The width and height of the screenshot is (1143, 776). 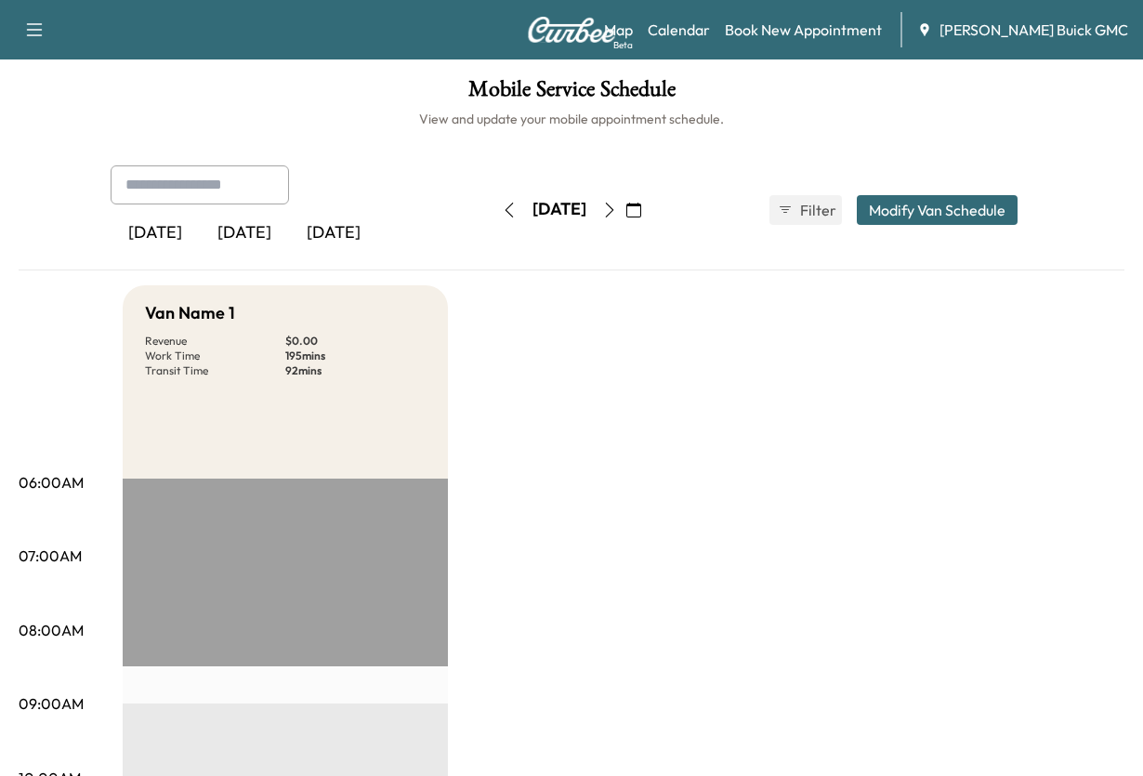 I want to click on button: Modify Van Schedule, so click(x=936, y=210).